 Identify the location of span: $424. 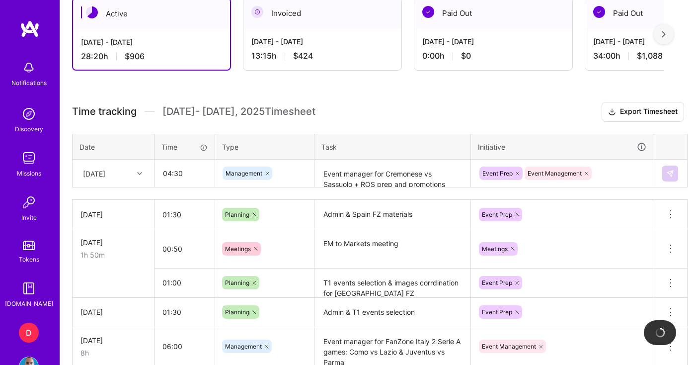
(303, 56).